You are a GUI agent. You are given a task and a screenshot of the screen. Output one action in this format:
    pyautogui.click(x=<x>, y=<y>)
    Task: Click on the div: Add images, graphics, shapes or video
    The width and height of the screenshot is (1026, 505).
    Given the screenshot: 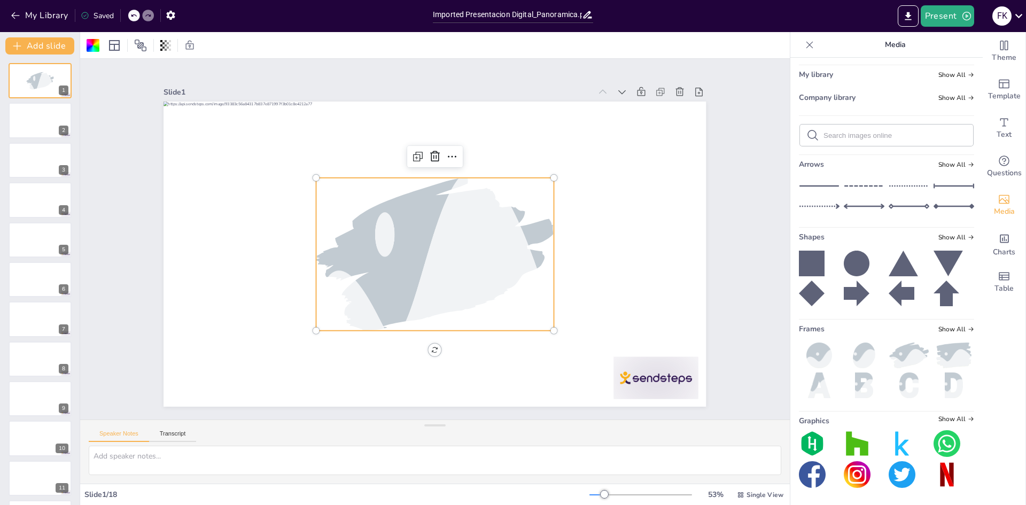 What is the action you would take?
    pyautogui.click(x=1004, y=205)
    